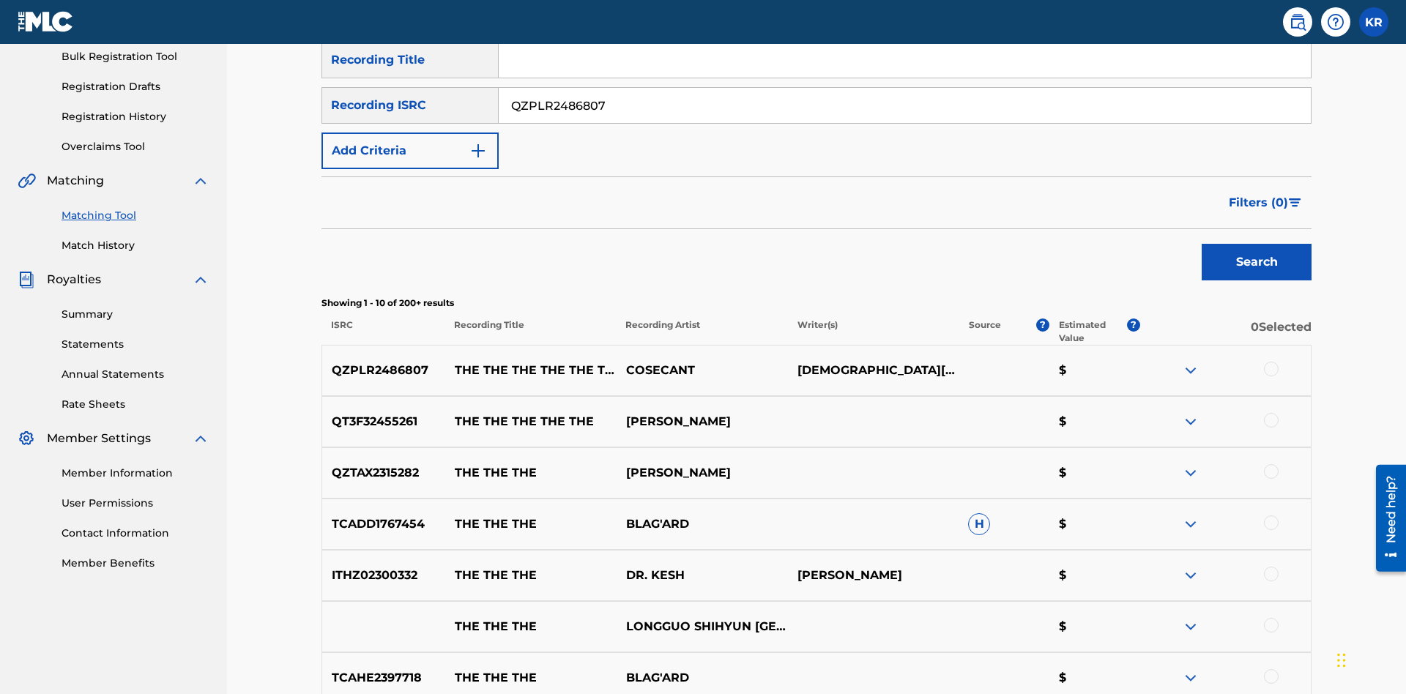  I want to click on p: TCADD1767454, so click(384, 524).